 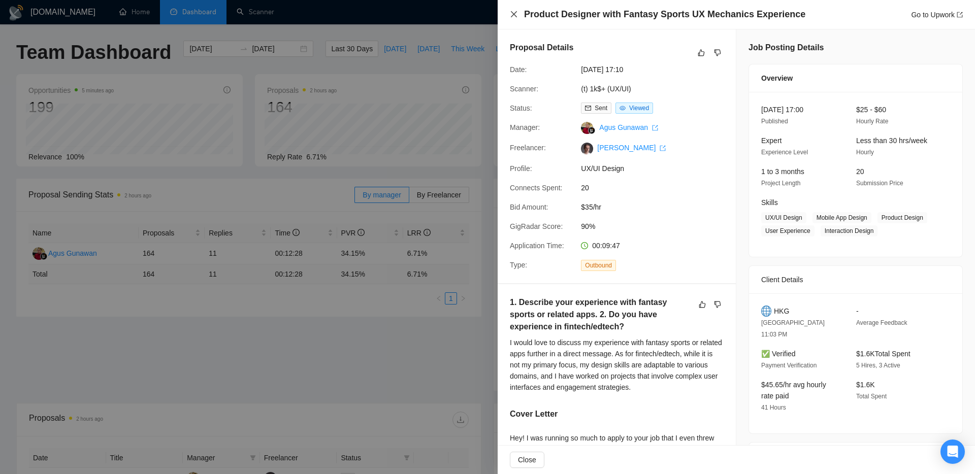 I want to click on h5: Cover Letter, so click(x=533, y=414).